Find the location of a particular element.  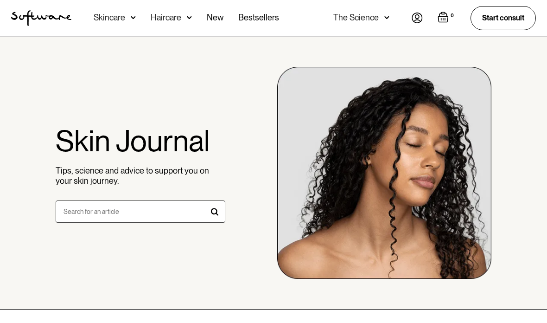

img: Software Logo is located at coordinates (41, 18).